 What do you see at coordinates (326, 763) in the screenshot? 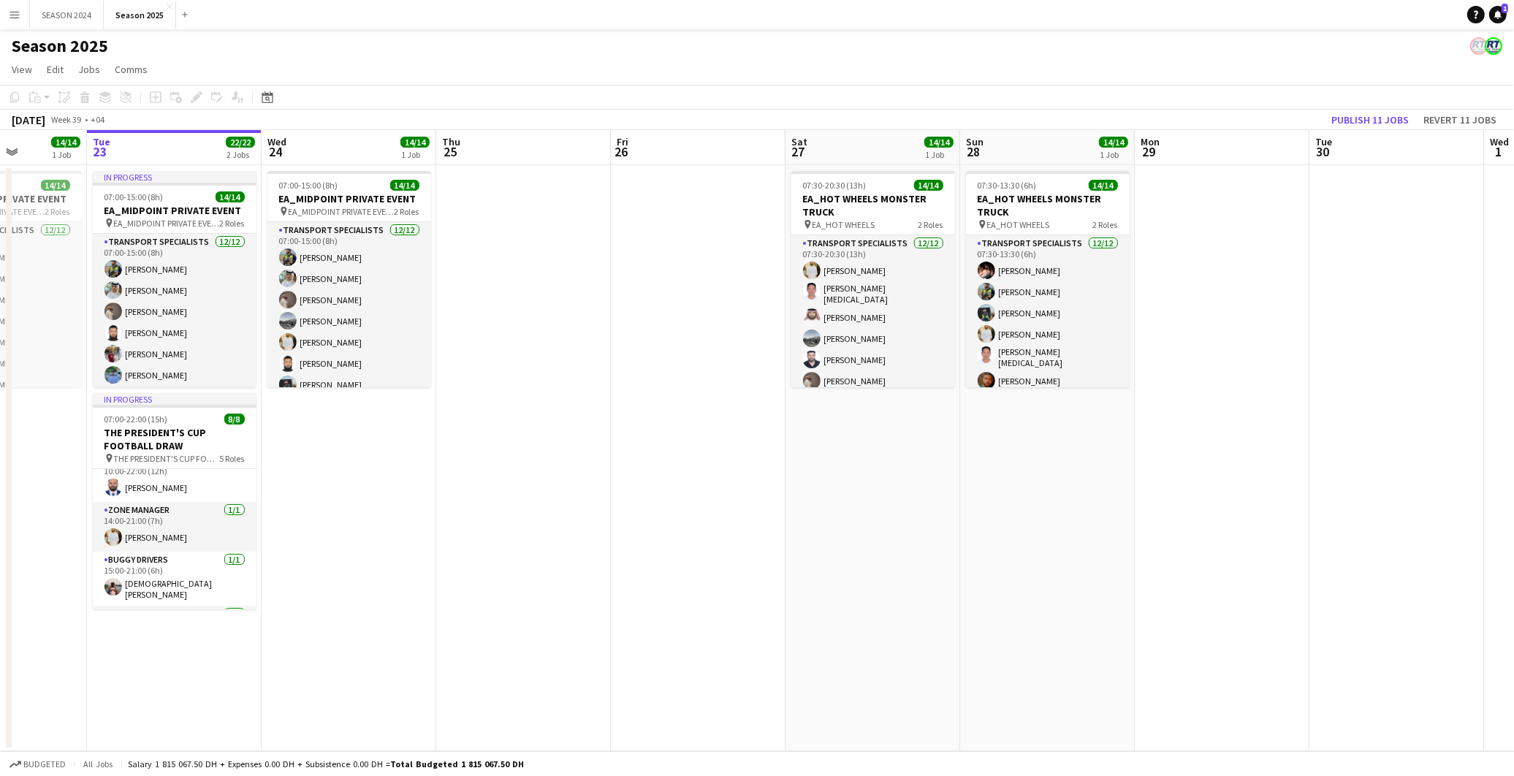
I see `div: Salary 1 815 067.50 DH + Expenses 0.00 DH + Subsistence 0.00 DH =` at bounding box center [326, 763].